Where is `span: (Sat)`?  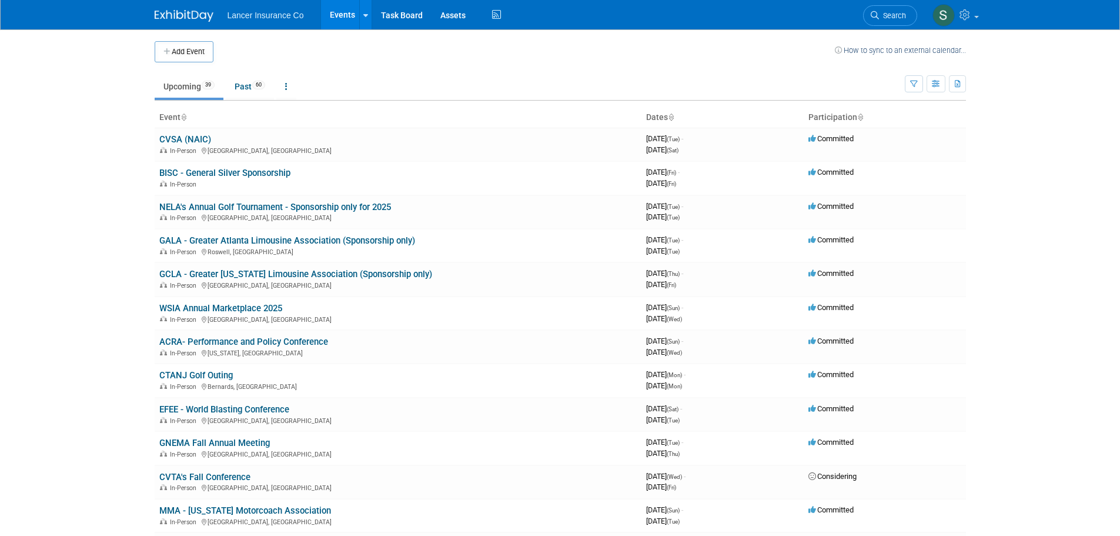
span: (Sat) is located at coordinates (673, 409).